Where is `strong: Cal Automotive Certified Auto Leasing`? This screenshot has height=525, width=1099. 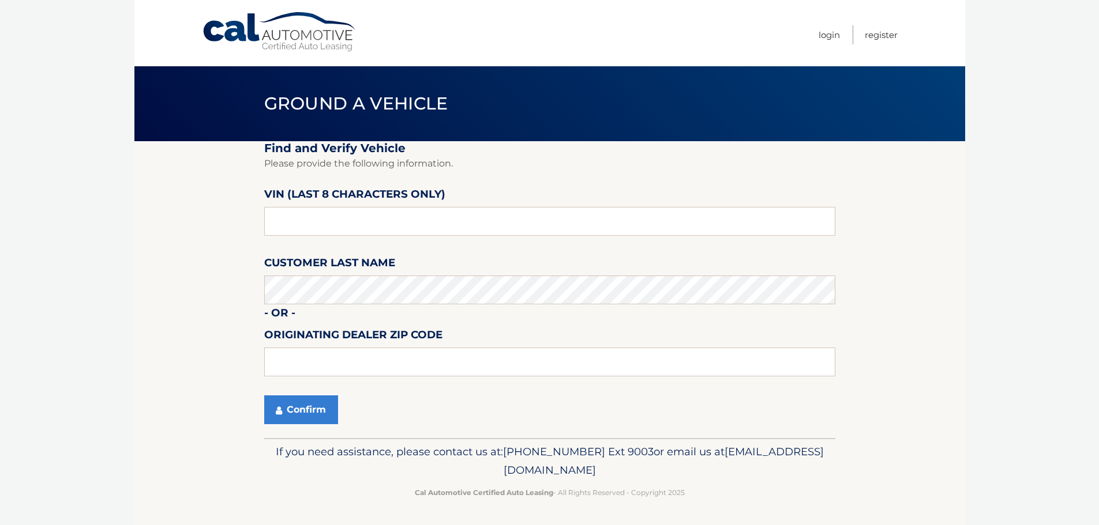 strong: Cal Automotive Certified Auto Leasing is located at coordinates (484, 492).